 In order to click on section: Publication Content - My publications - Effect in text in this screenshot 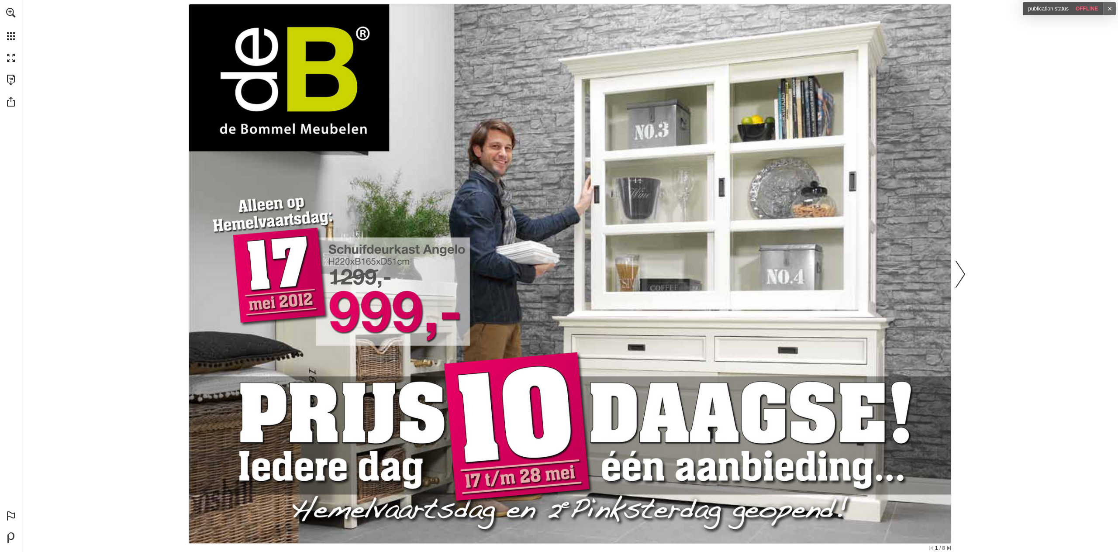, I will do `click(570, 274)`.